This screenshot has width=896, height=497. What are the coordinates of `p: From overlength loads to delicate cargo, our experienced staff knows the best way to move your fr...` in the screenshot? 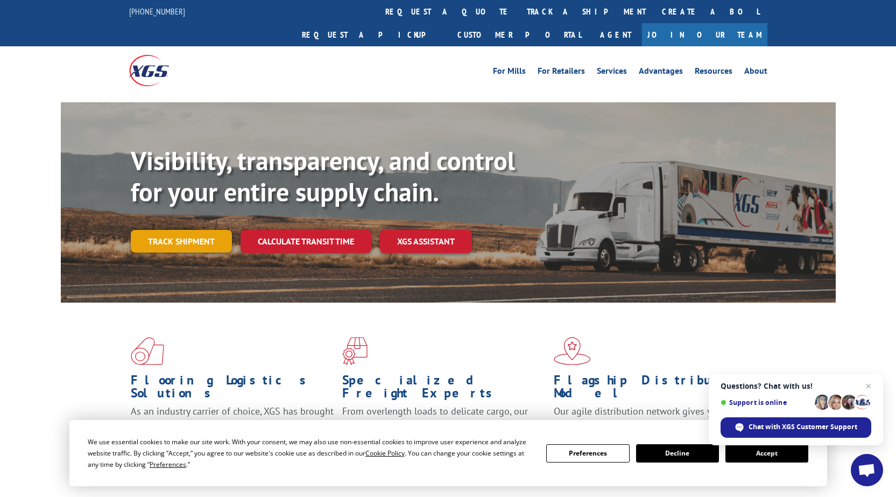 It's located at (444, 429).